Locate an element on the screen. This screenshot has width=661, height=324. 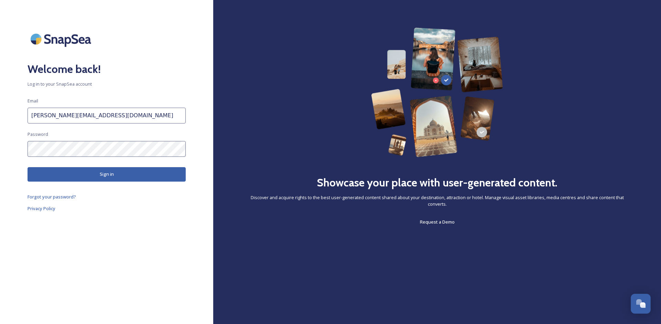
span: Discover and acquire rights to the best user-generated content shared about your destination, att... is located at coordinates (437, 201).